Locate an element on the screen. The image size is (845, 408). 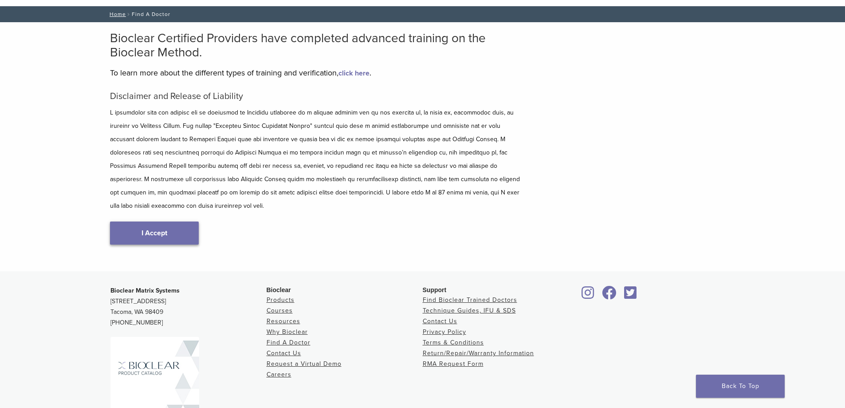
a: Why Bioclear is located at coordinates (287, 331).